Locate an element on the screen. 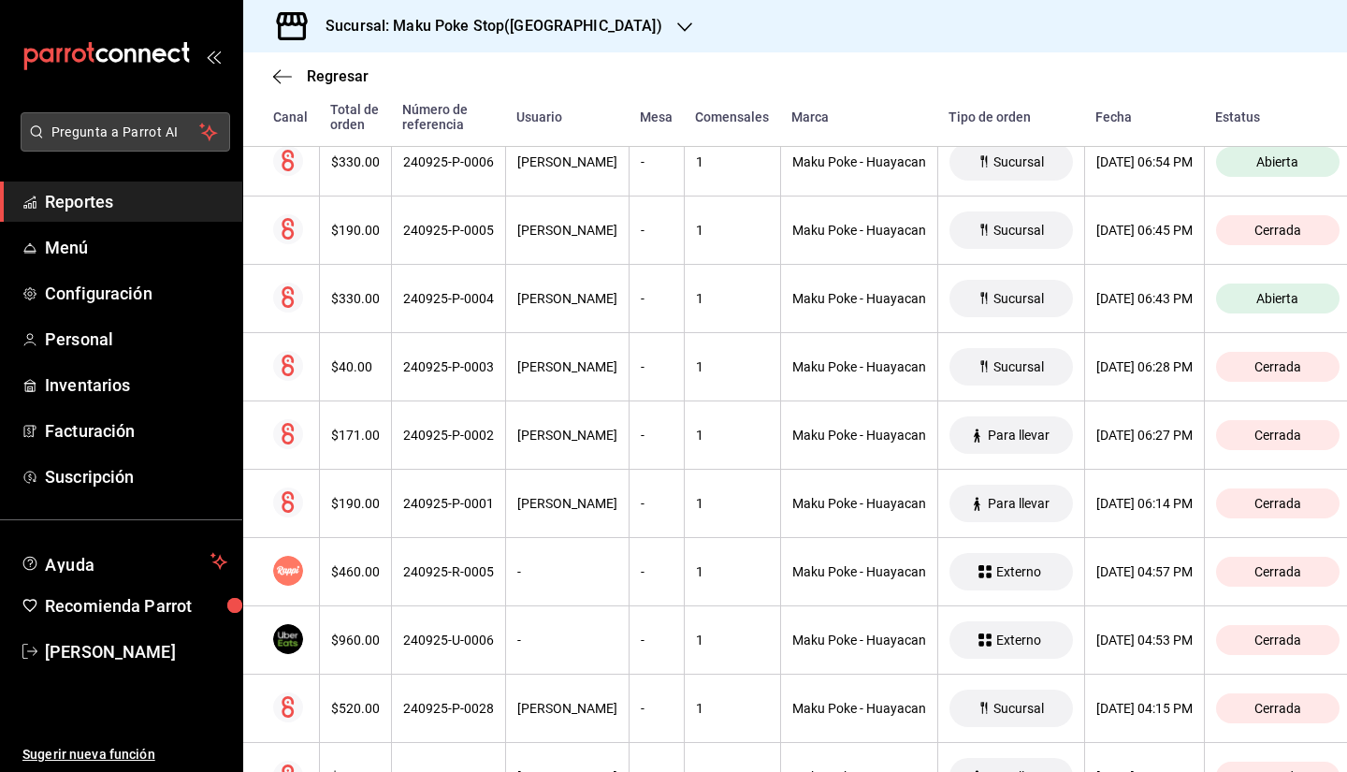 Image resolution: width=1347 pixels, height=772 pixels. div: 240925-P-0001 is located at coordinates (448, 503).